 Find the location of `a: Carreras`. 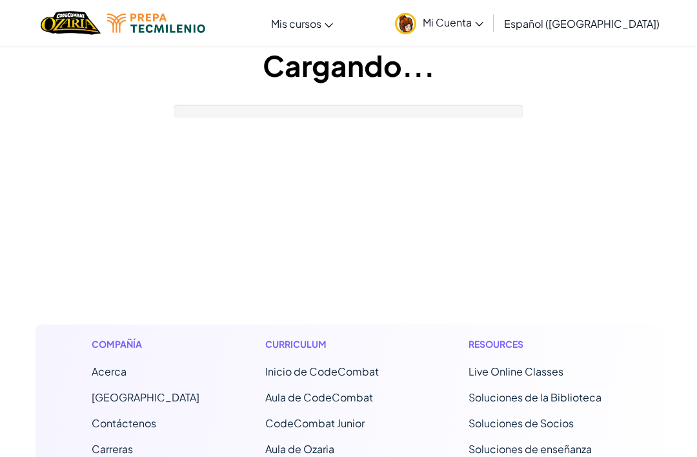

a: Carreras is located at coordinates (112, 448).